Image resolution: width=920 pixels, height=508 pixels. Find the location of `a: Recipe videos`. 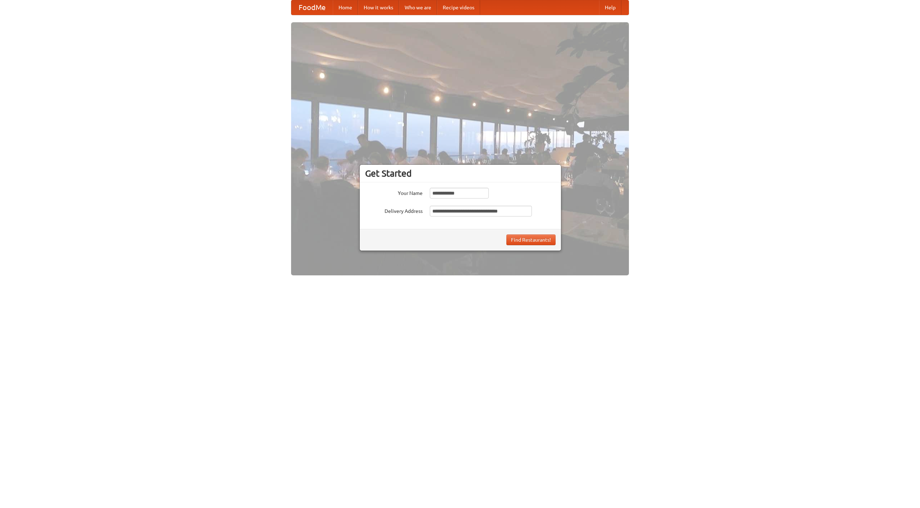

a: Recipe videos is located at coordinates (459, 8).